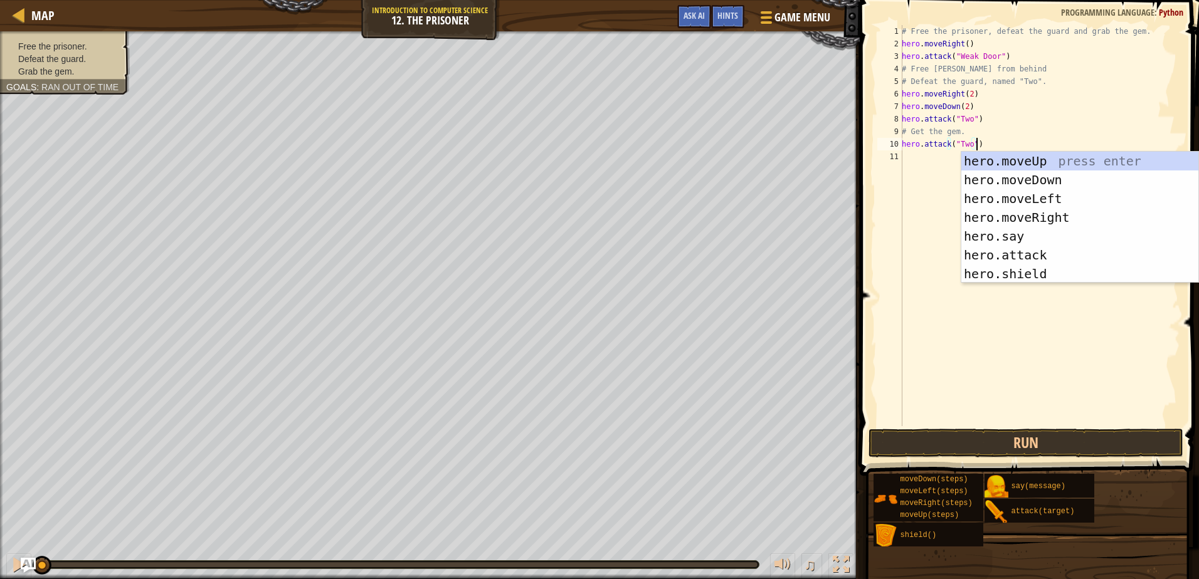 The image size is (1199, 579). What do you see at coordinates (934, 480) in the screenshot?
I see `span: moveDown(steps)` at bounding box center [934, 480].